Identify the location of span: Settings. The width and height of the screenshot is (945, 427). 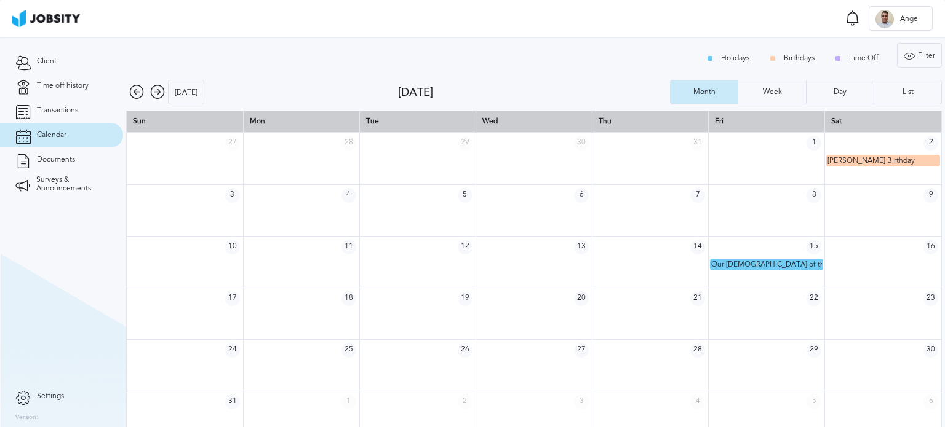
(50, 397).